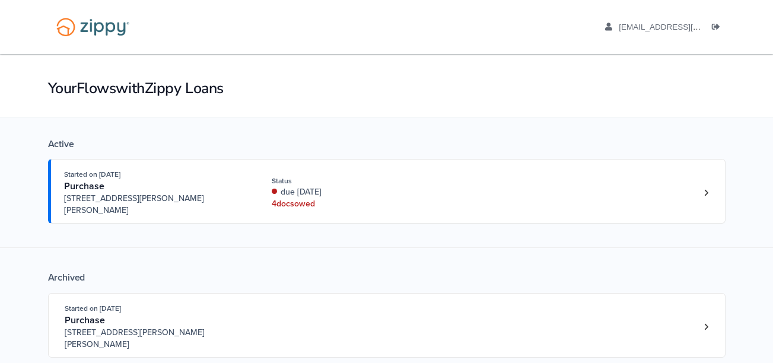  Describe the element at coordinates (93, 27) in the screenshot. I see `img: Logo` at that location.